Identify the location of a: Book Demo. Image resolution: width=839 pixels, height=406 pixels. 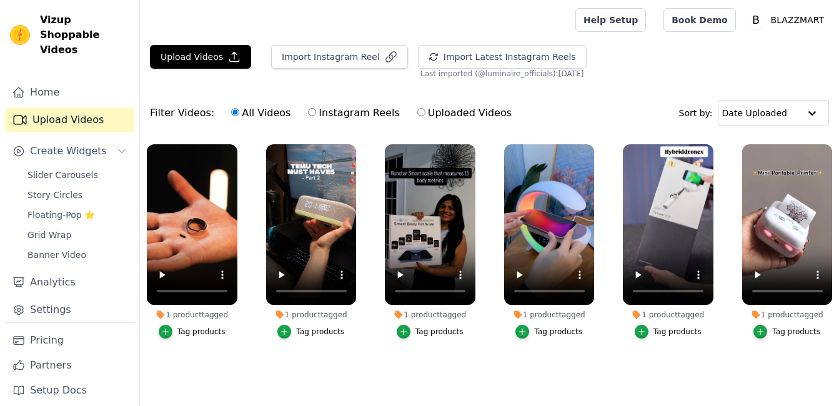
(699, 20).